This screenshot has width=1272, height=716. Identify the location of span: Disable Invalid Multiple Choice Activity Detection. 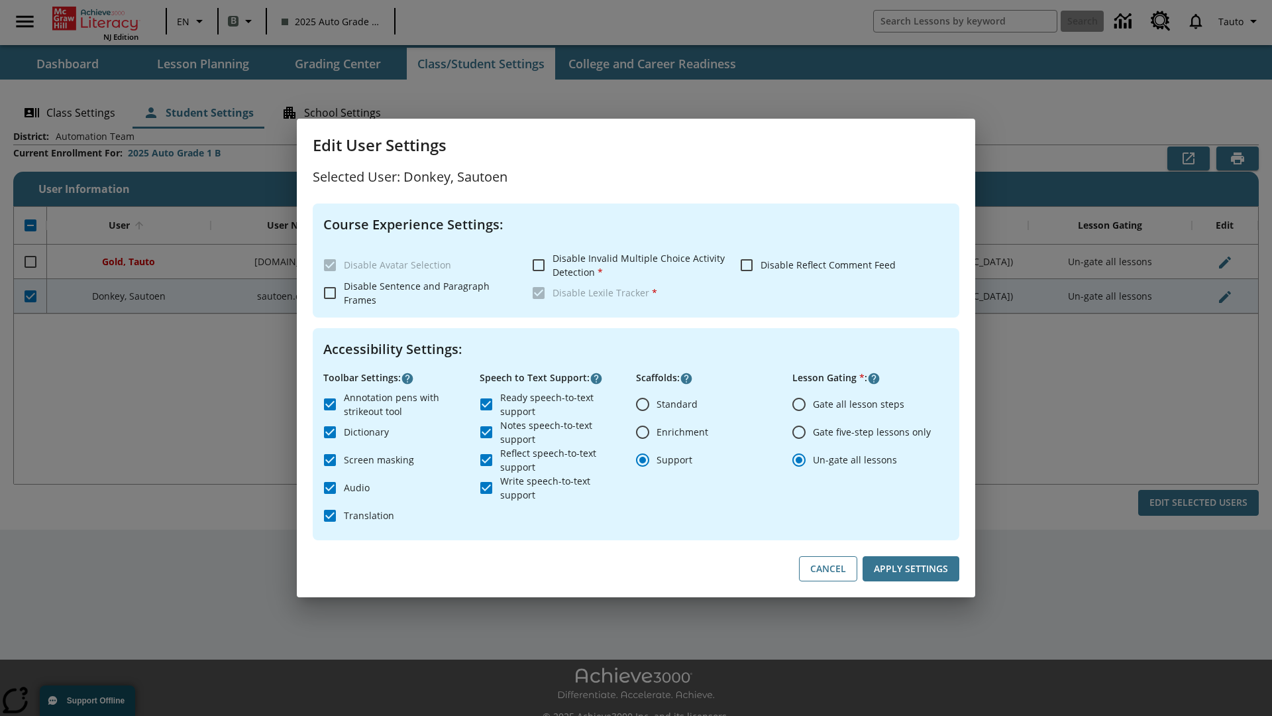
(639, 265).